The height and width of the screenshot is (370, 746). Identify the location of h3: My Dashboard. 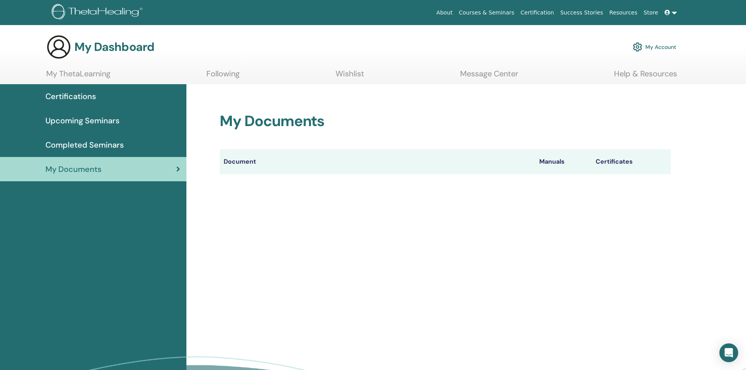
(114, 47).